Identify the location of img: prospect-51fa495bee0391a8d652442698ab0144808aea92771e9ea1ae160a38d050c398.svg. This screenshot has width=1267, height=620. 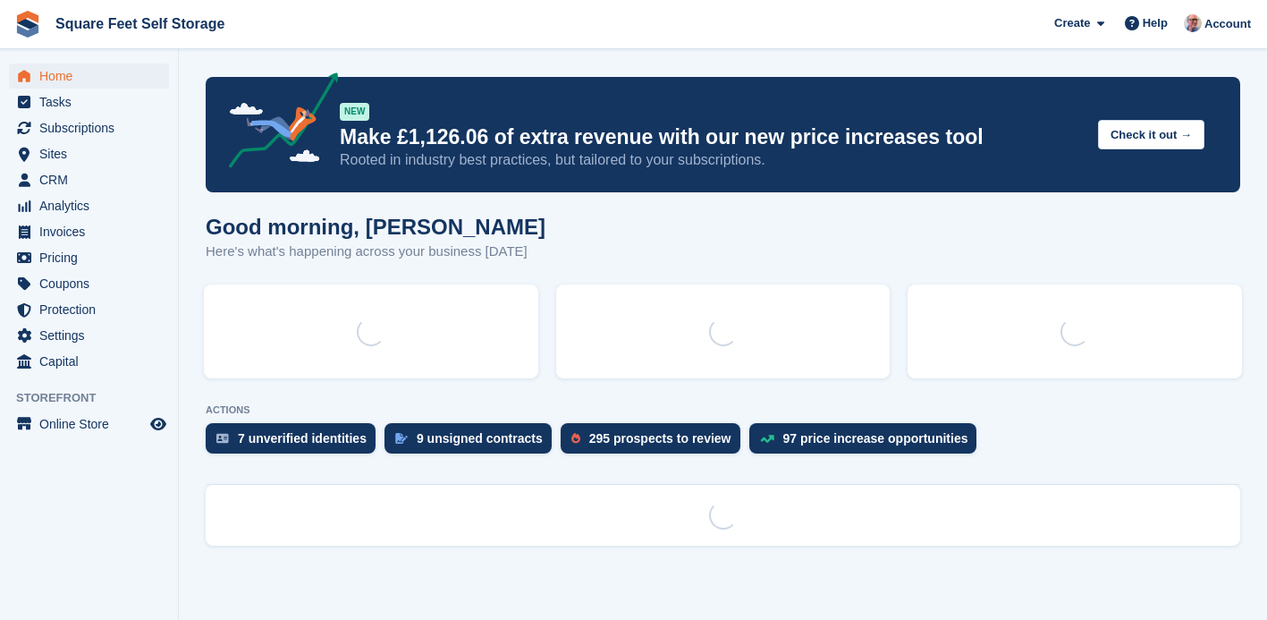
(576, 438).